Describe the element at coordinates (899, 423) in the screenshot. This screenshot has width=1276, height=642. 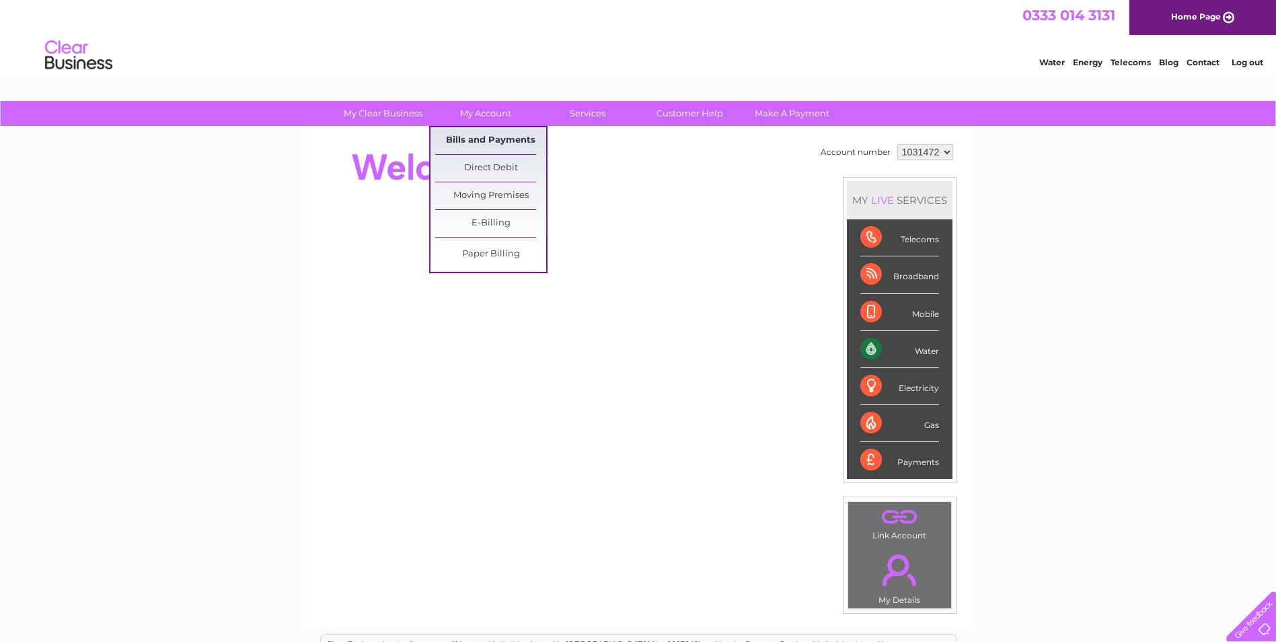
I see `div: Gas` at that location.